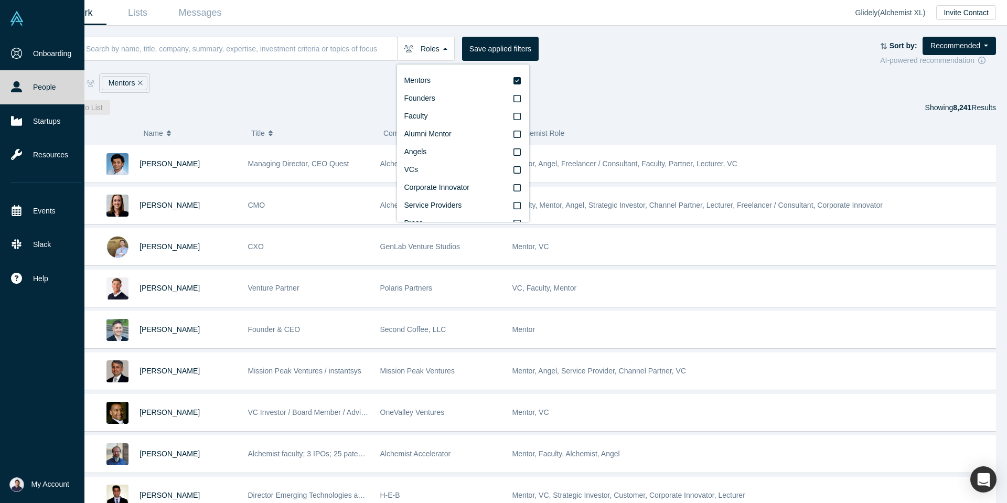  I want to click on span: CXO, so click(256, 246).